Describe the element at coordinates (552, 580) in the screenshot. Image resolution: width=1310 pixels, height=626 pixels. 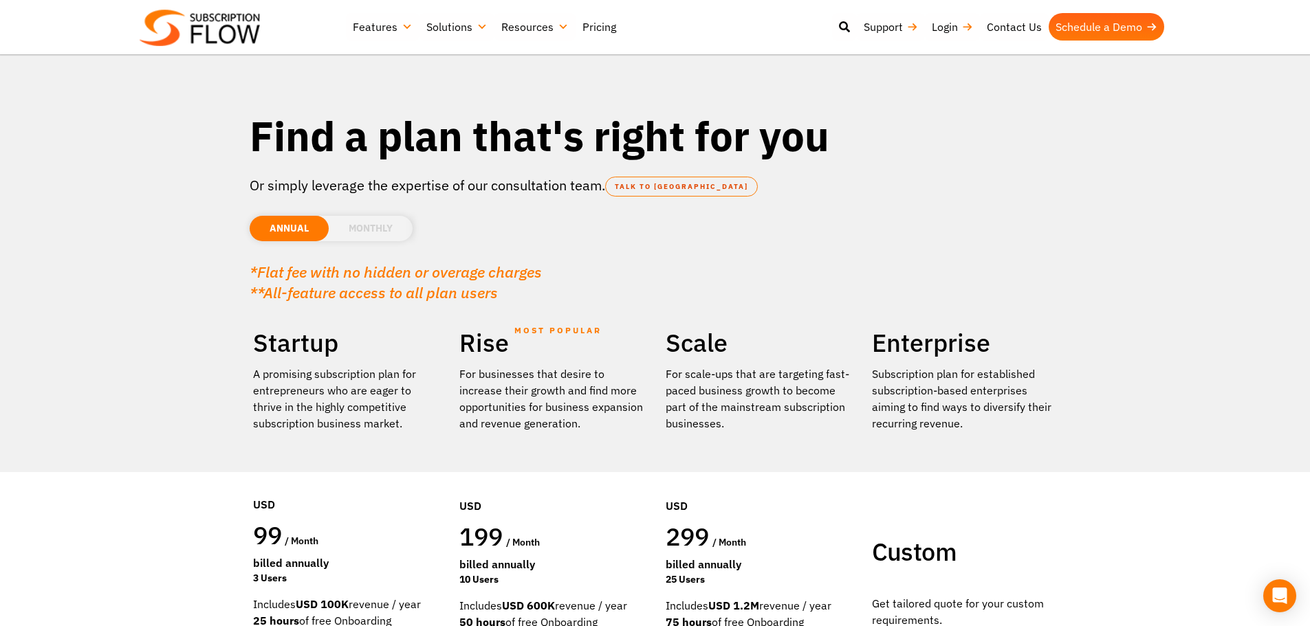
I see `div: 10 Users` at that location.